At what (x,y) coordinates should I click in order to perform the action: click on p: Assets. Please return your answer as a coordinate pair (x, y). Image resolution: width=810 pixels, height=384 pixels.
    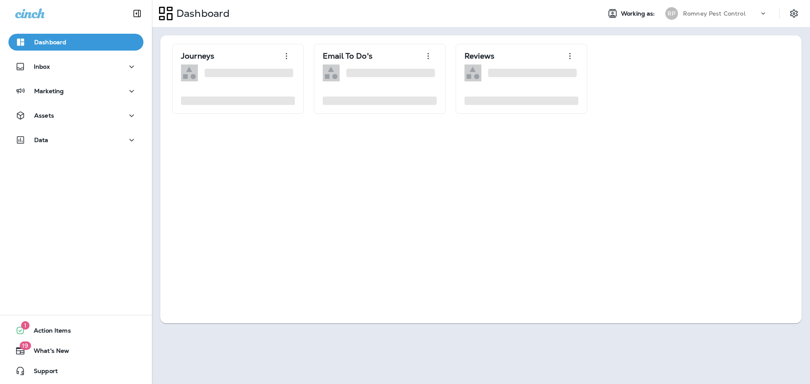
    Looking at the image, I should click on (44, 116).